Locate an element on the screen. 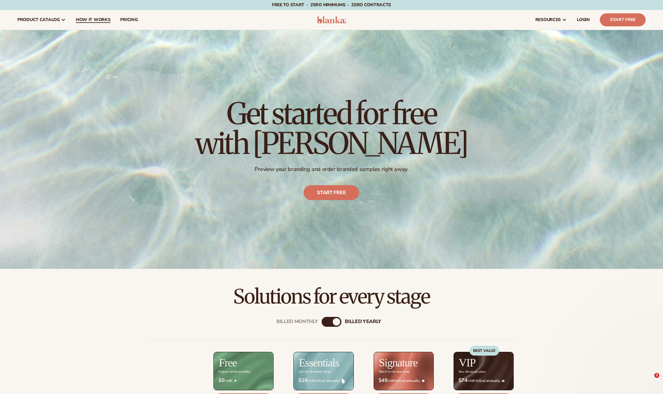 This screenshot has width=663, height=394. img: Signature_BG_eeb718c8-65ac-49e3-a4e5-327c6aa73146.jpg is located at coordinates (403, 371).